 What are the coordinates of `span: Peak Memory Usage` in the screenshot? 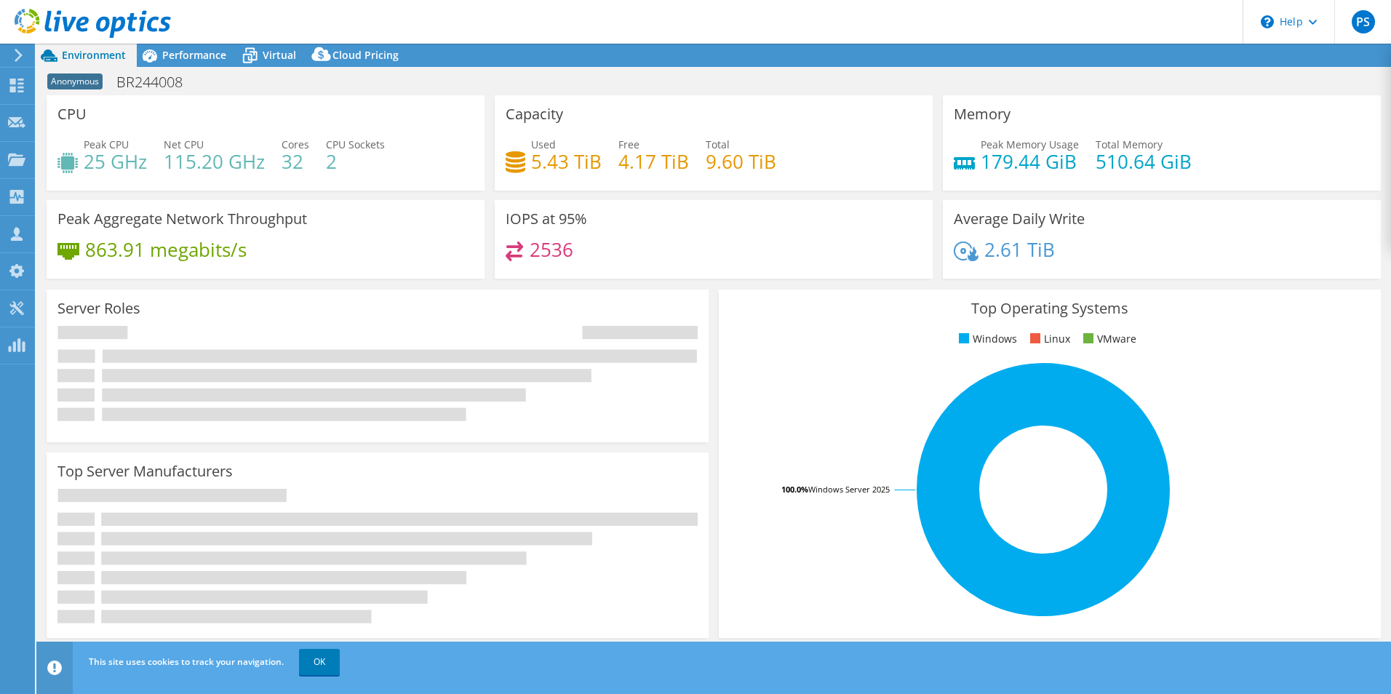 It's located at (1029, 144).